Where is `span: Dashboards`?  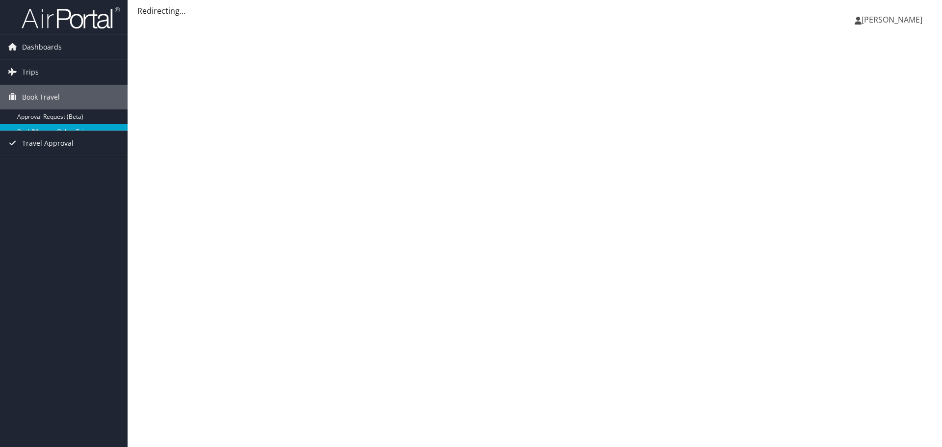
span: Dashboards is located at coordinates (42, 47).